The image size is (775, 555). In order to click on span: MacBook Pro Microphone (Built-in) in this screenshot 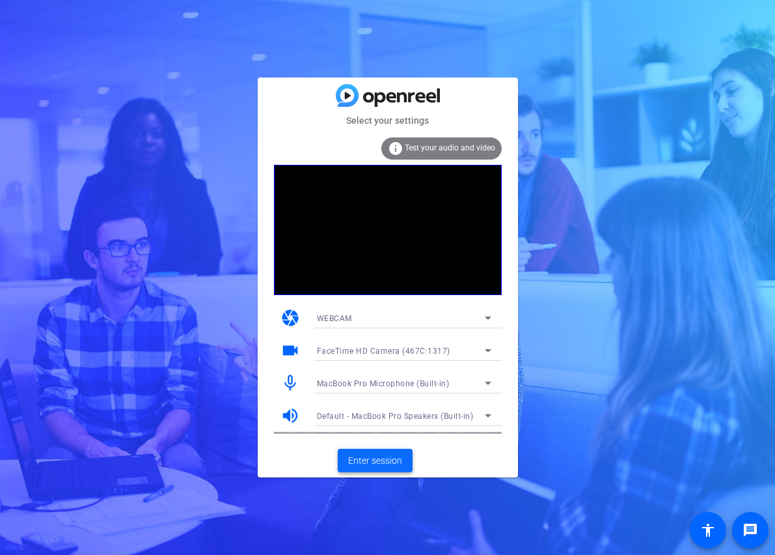, I will do `click(383, 383)`.